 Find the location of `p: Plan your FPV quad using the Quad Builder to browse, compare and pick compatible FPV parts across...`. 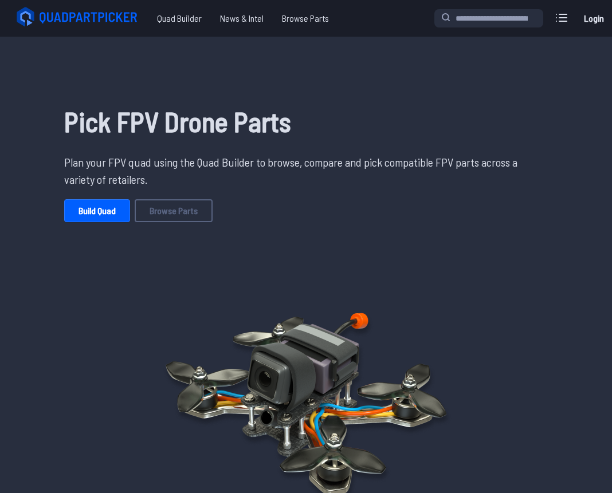

p: Plan your FPV quad using the Quad Builder to browse, compare and pick compatible FPV parts across... is located at coordinates (306, 171).